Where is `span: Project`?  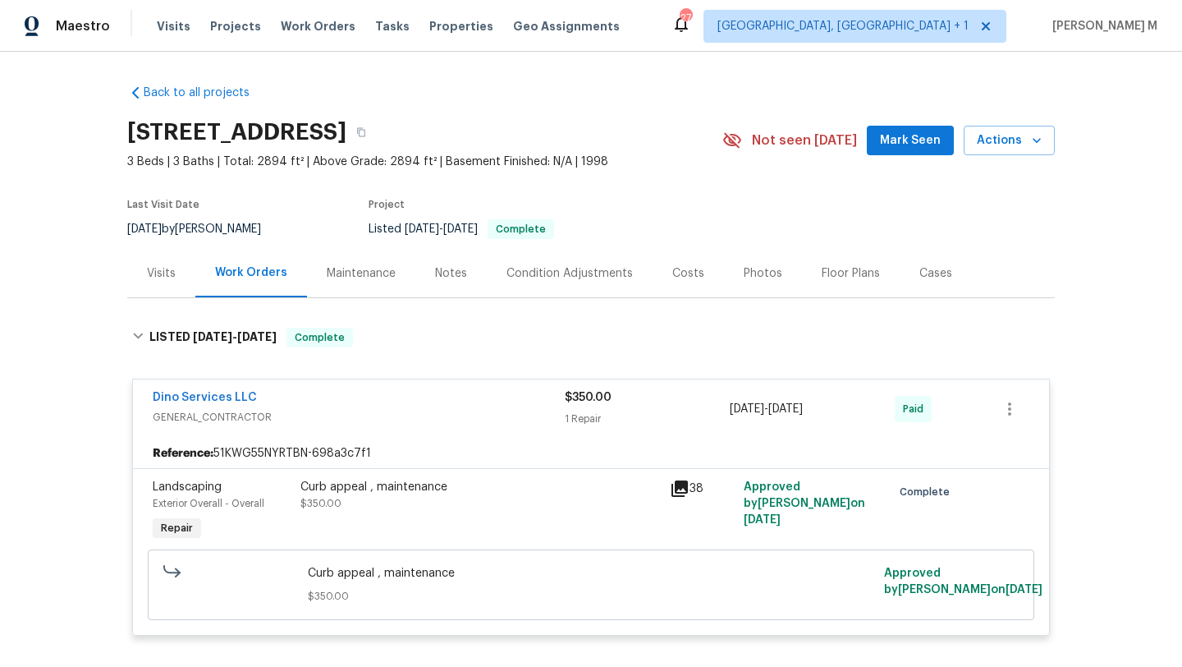 span: Project is located at coordinates (387, 204).